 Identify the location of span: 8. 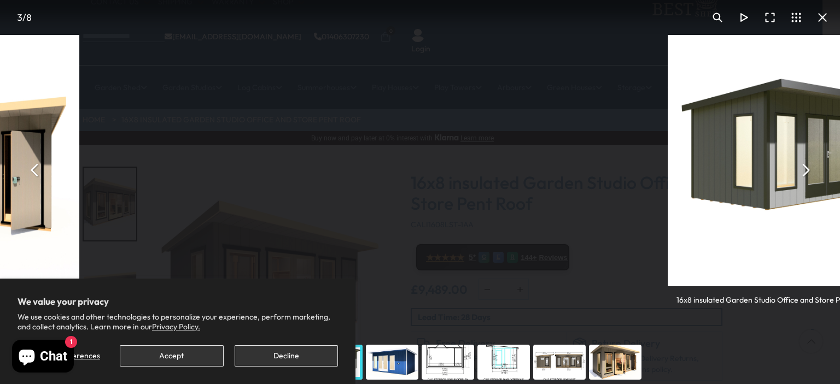
(29, 17).